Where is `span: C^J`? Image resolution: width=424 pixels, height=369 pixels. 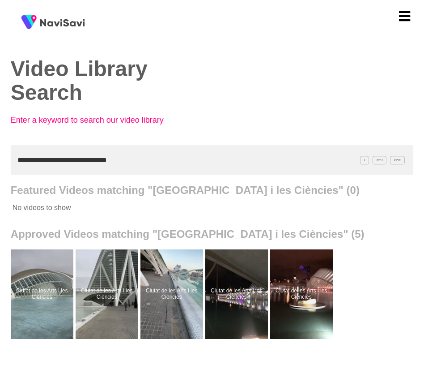
span: C^J is located at coordinates (380, 160).